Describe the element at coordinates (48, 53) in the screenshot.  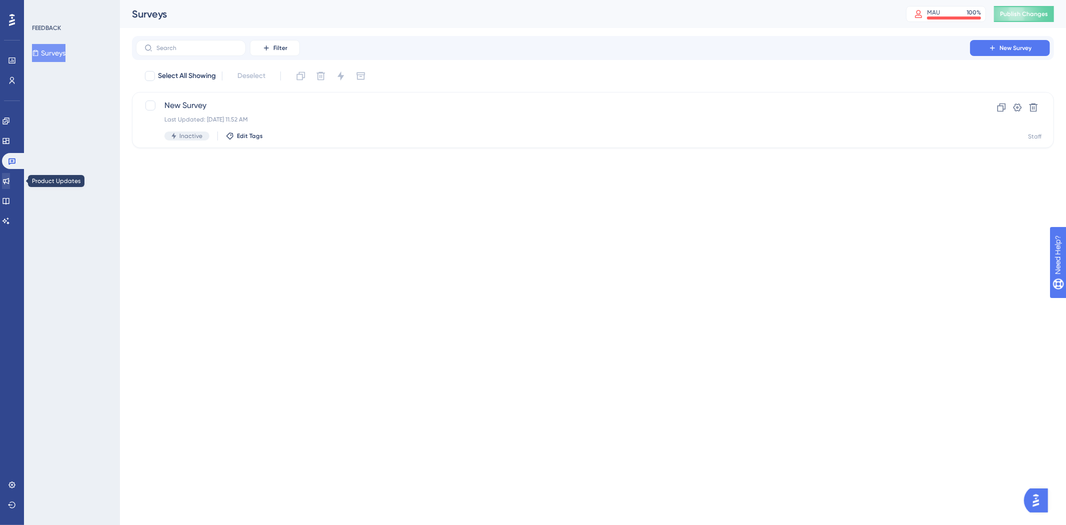
I see `button: Surveys` at that location.